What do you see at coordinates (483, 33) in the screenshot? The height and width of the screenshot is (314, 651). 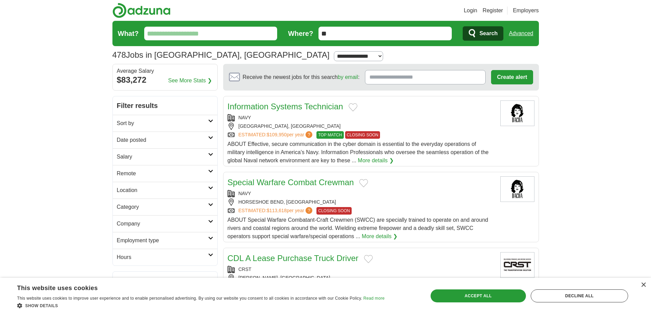 I see `button: Search` at bounding box center [483, 33].